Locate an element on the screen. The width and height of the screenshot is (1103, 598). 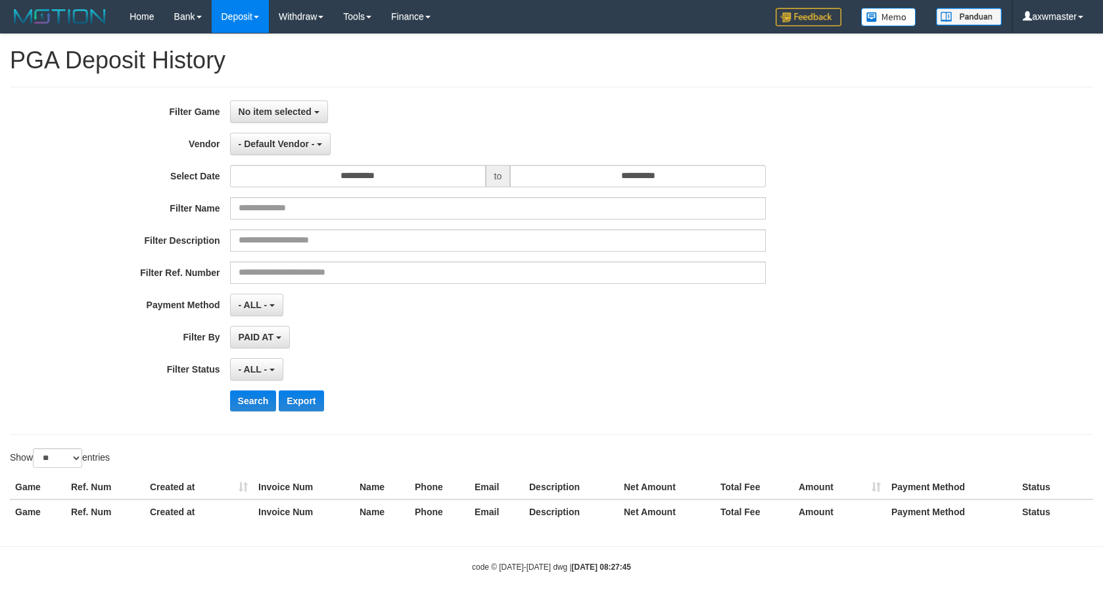
span: to is located at coordinates (498, 176).